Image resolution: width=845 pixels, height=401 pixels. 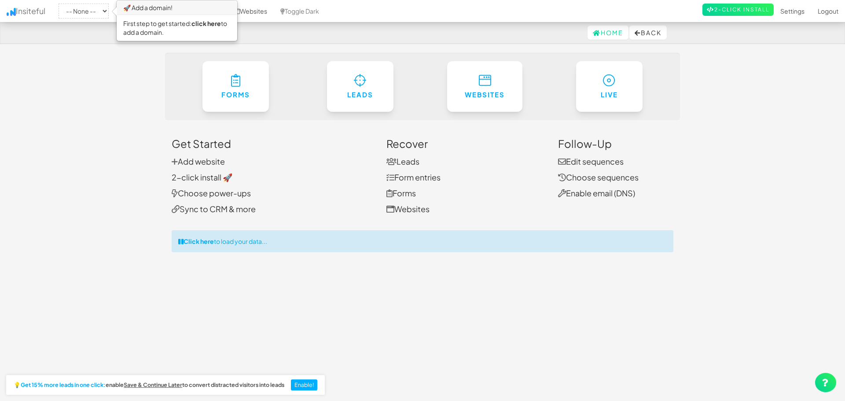 I want to click on a: Choose sequences, so click(x=598, y=177).